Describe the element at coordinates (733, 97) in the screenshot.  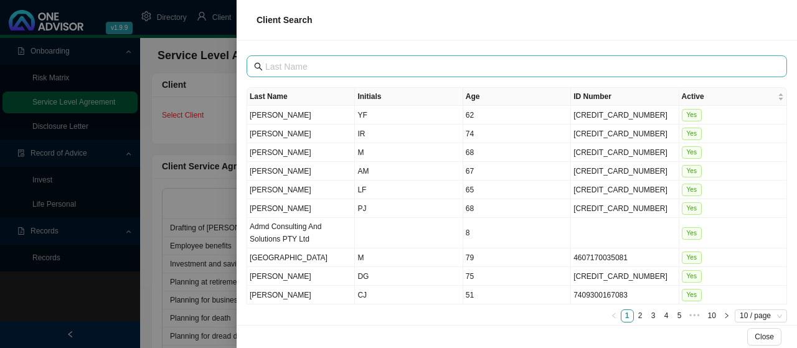
I see `th: Active` at that location.